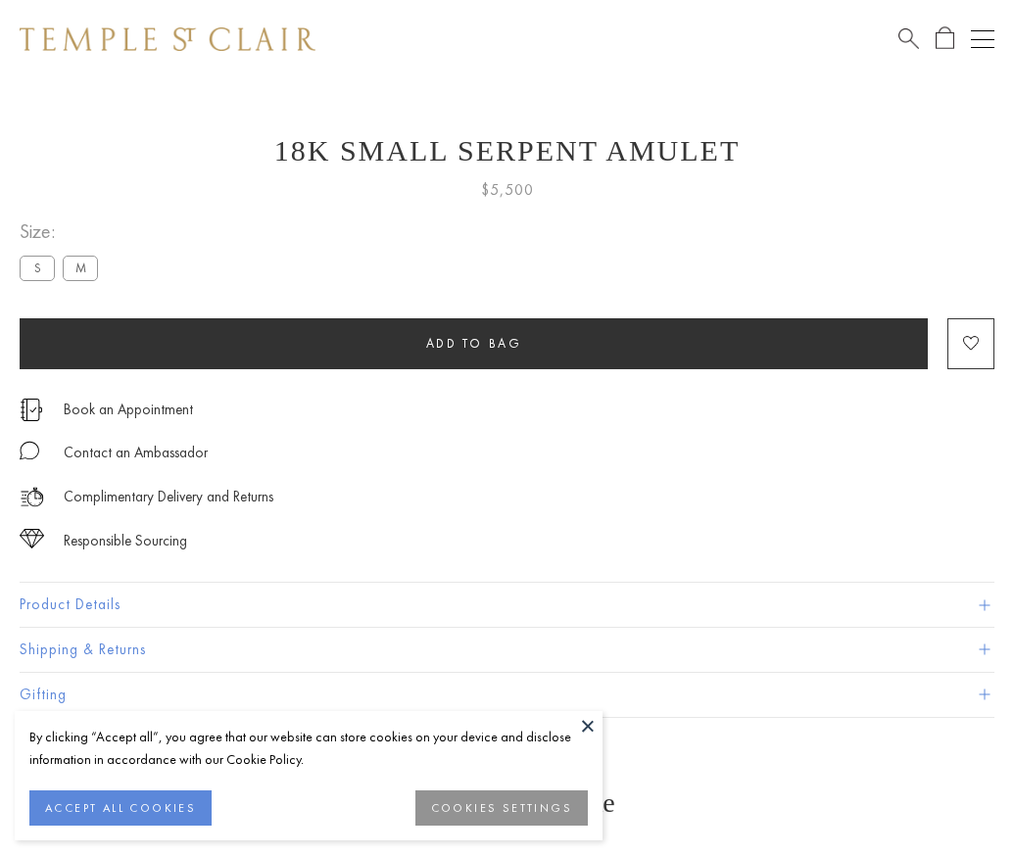  I want to click on a: Book an Appointment, so click(128, 410).